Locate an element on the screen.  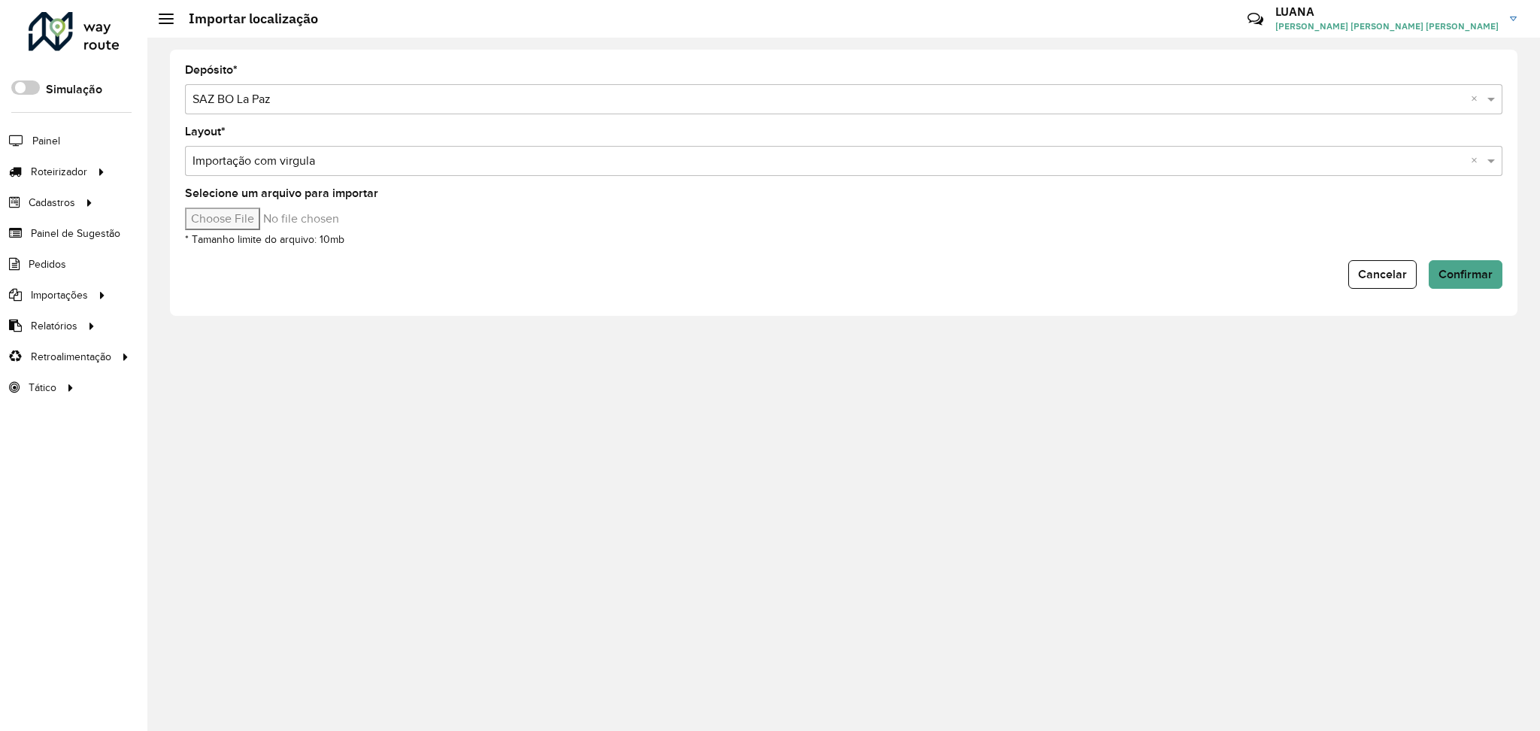
span: Relatórios is located at coordinates (54, 326).